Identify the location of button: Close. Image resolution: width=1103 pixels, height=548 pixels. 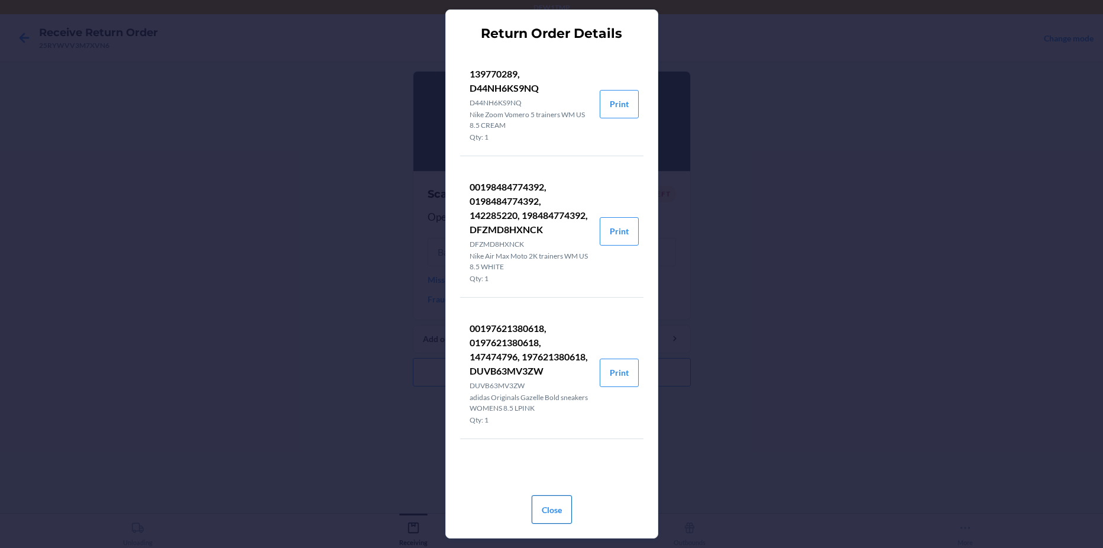
(552, 509).